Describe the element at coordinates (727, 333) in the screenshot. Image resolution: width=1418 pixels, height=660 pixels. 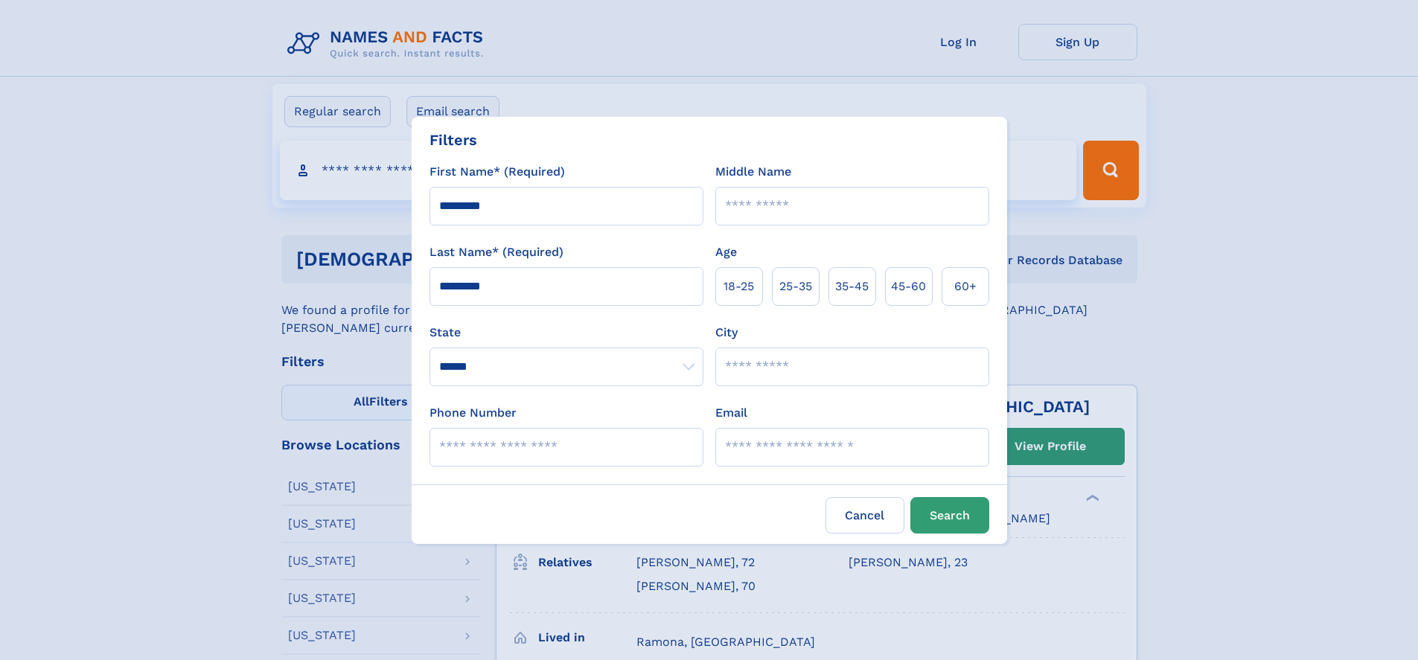
I see `label: City` at that location.